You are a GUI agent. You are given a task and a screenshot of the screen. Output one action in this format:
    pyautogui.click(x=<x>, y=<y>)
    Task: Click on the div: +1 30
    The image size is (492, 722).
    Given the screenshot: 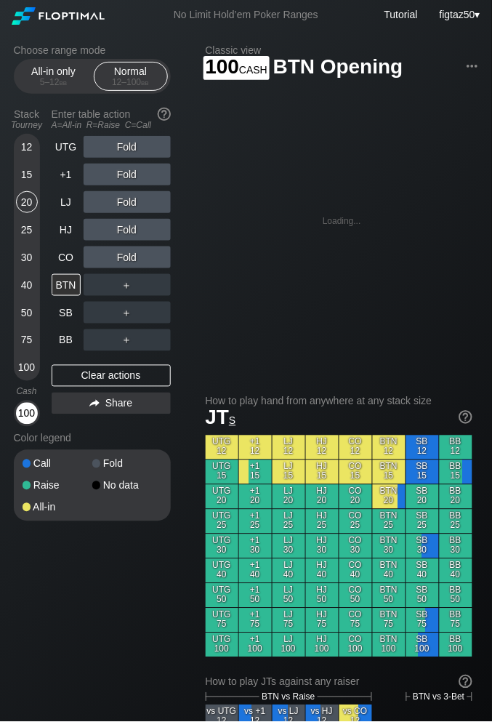 What is the action you would take?
    pyautogui.click(x=255, y=546)
    